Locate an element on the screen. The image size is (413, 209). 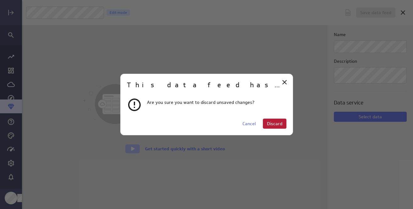
button: Discard is located at coordinates (275, 124).